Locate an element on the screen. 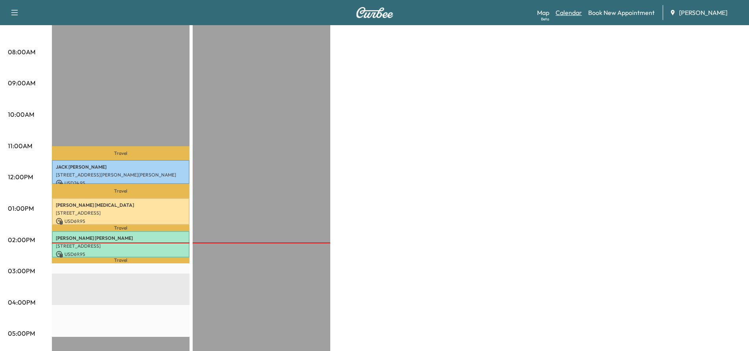  p: 04:00PM is located at coordinates (22, 302).